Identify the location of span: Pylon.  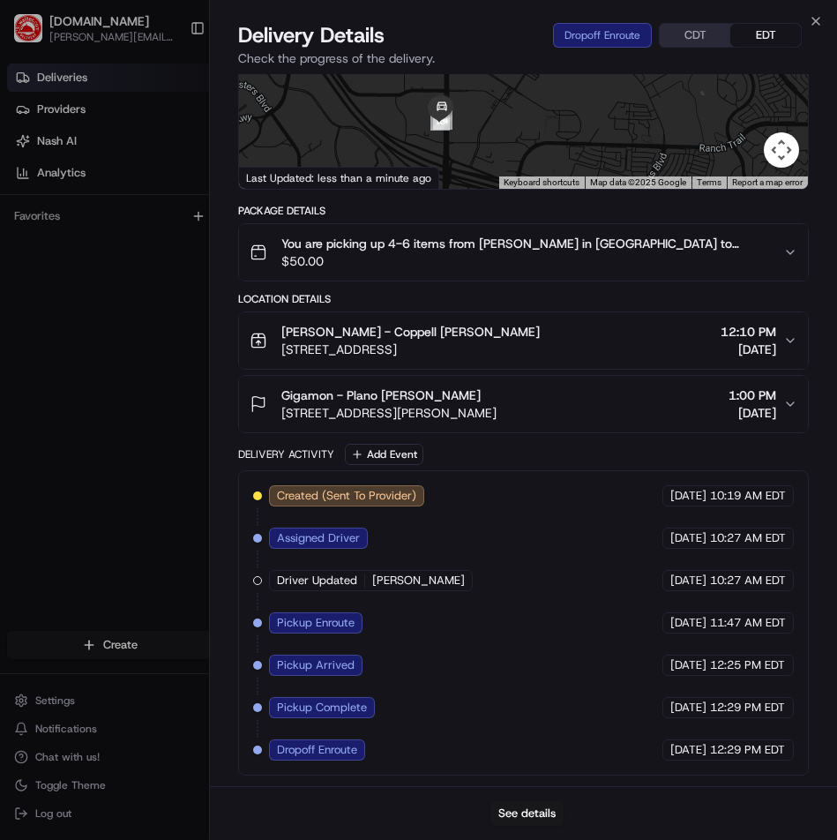
(194, 444).